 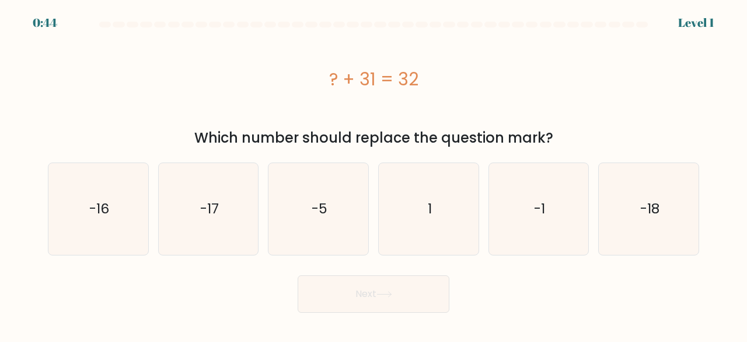 I want to click on div: 0:44, so click(x=45, y=23).